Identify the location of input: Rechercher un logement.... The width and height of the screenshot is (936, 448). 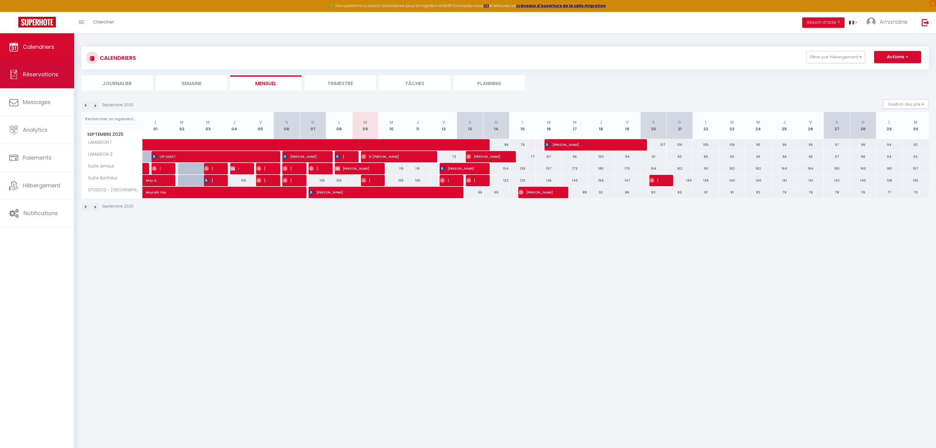
(112, 119).